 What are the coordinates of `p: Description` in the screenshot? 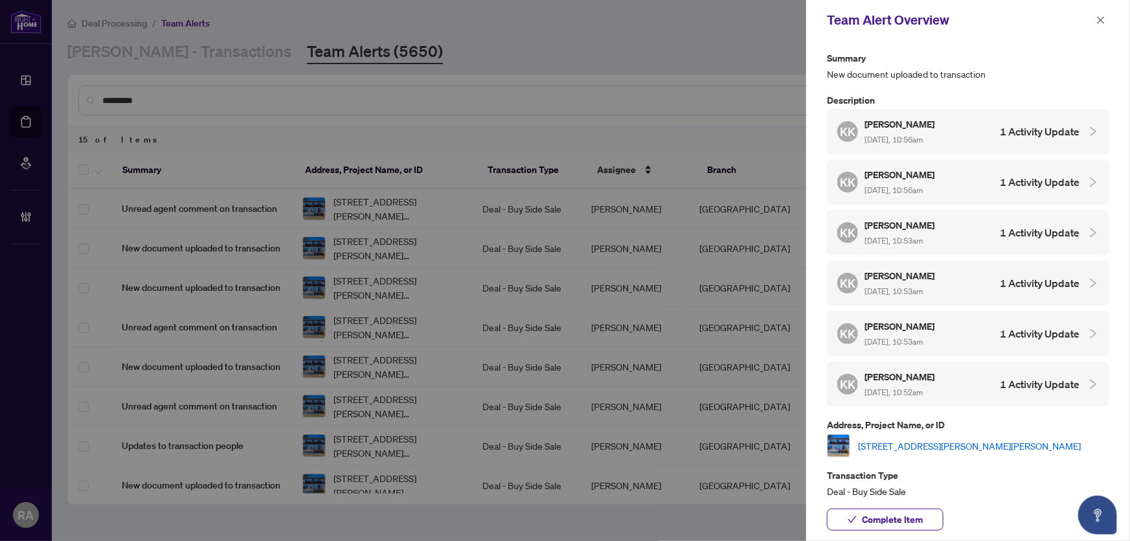 It's located at (968, 100).